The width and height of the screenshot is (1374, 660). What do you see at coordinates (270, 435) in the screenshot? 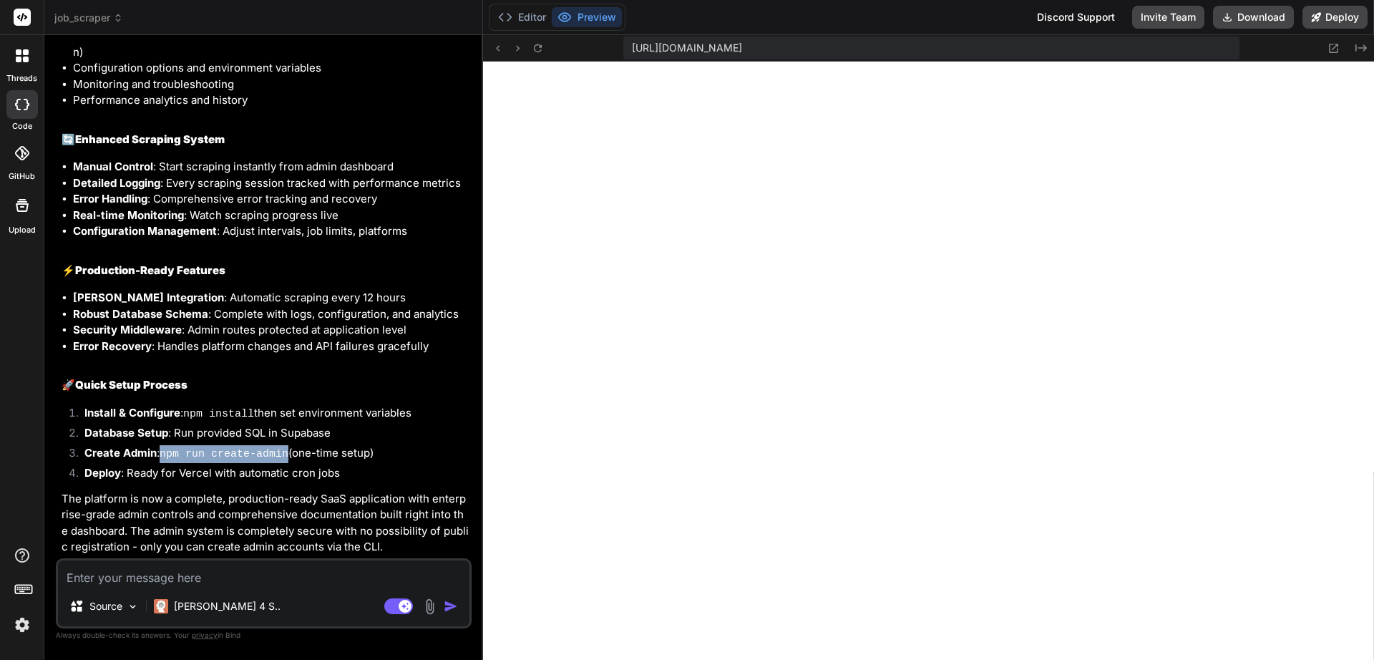
I see `li: : Run provided SQL in Supabase` at bounding box center [270, 435].